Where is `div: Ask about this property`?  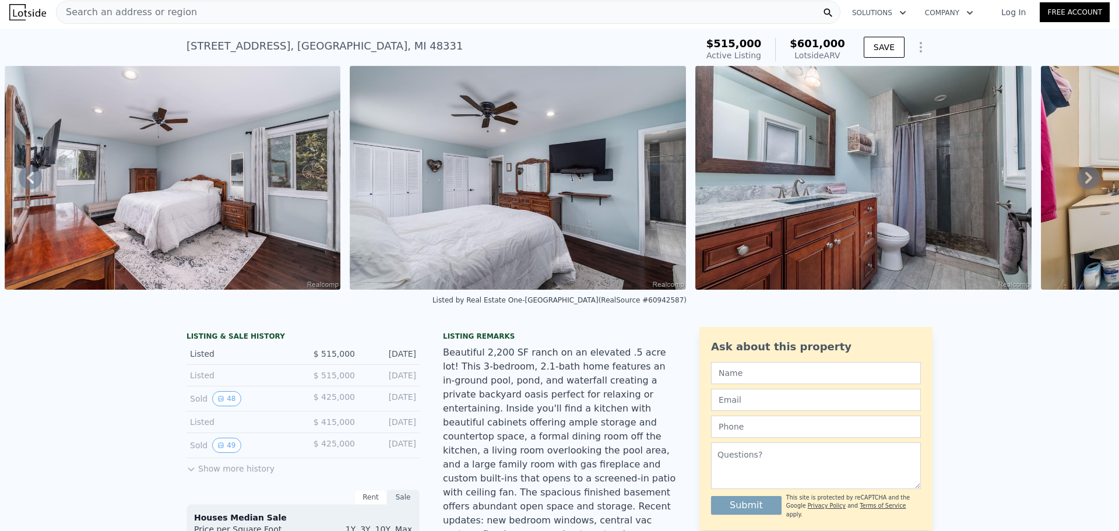 div: Ask about this property is located at coordinates (816, 347).